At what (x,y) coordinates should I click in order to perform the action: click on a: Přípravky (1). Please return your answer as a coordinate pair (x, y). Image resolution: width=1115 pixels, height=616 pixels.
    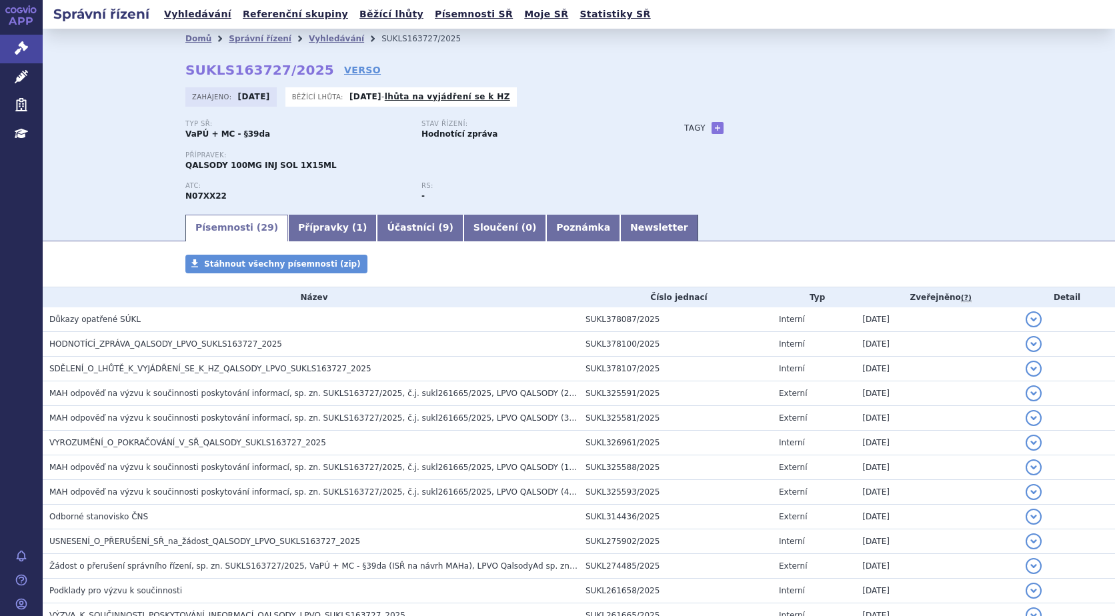
    Looking at the image, I should click on (332, 228).